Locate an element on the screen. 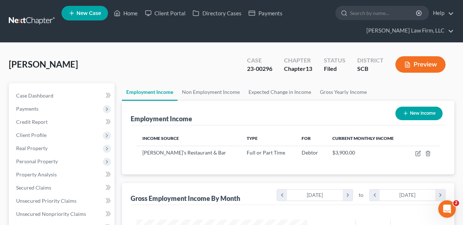 The height and width of the screenshot is (225, 463). a: Unsecured Nonpriority Claims is located at coordinates (62, 214).